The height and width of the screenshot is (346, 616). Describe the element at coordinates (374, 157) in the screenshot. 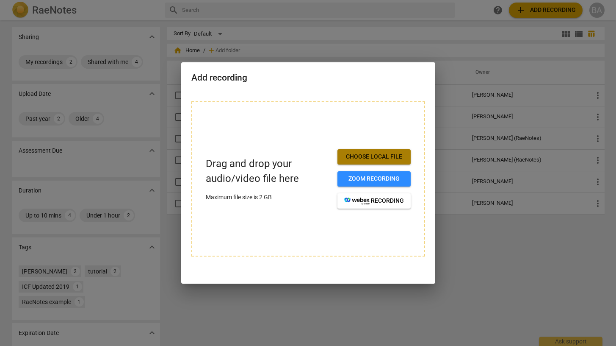

I see `span: Choose local file` at that location.